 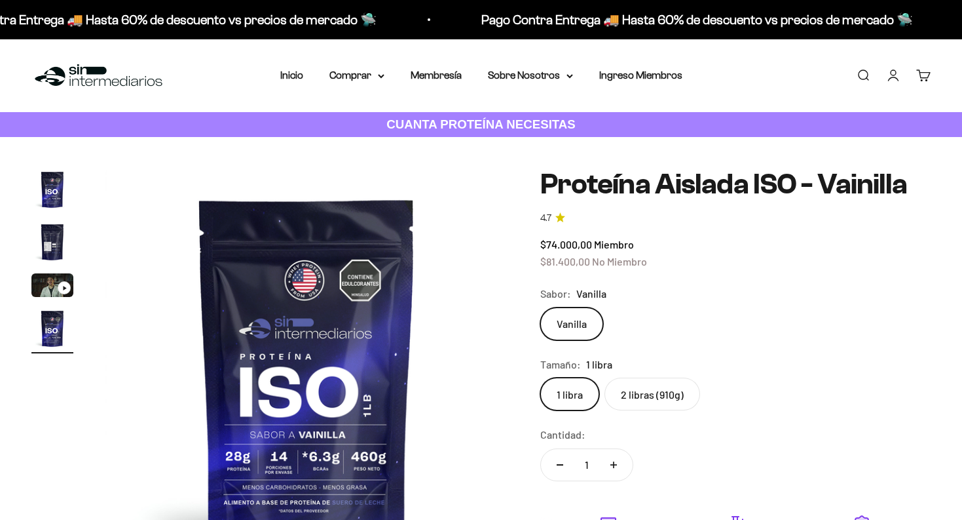 What do you see at coordinates (292, 75) in the screenshot?
I see `a: Inicio` at bounding box center [292, 75].